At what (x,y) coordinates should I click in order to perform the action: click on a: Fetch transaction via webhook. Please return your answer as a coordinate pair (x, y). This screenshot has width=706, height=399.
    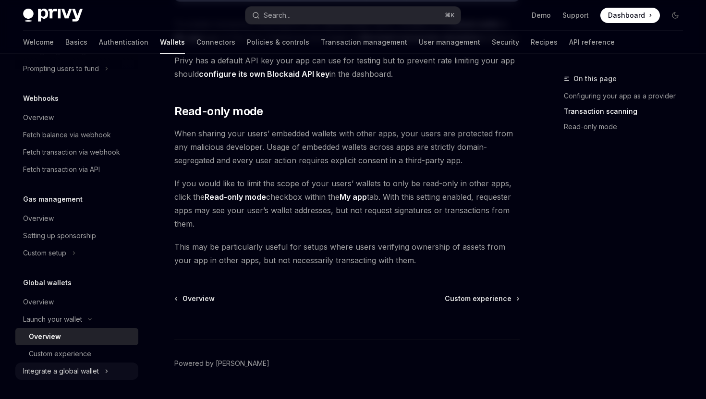
    Looking at the image, I should click on (77, 152).